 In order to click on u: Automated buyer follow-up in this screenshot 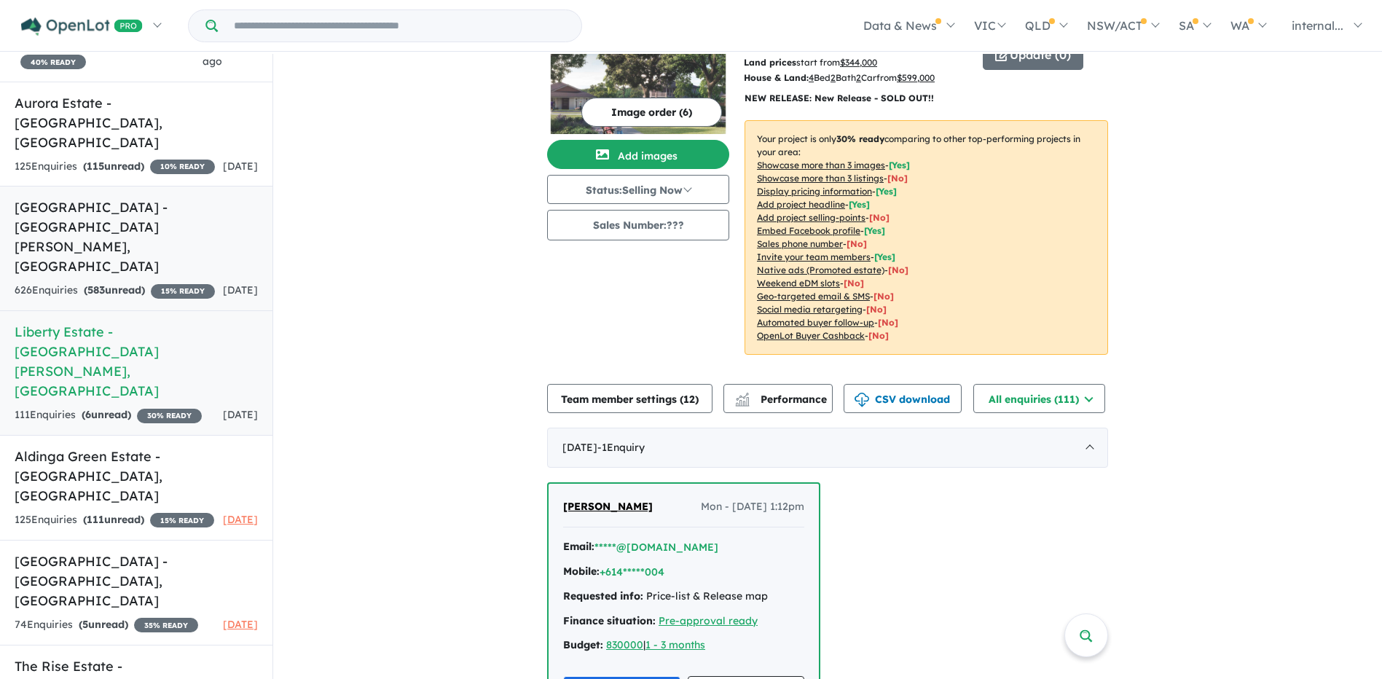, I will do `click(815, 322)`.